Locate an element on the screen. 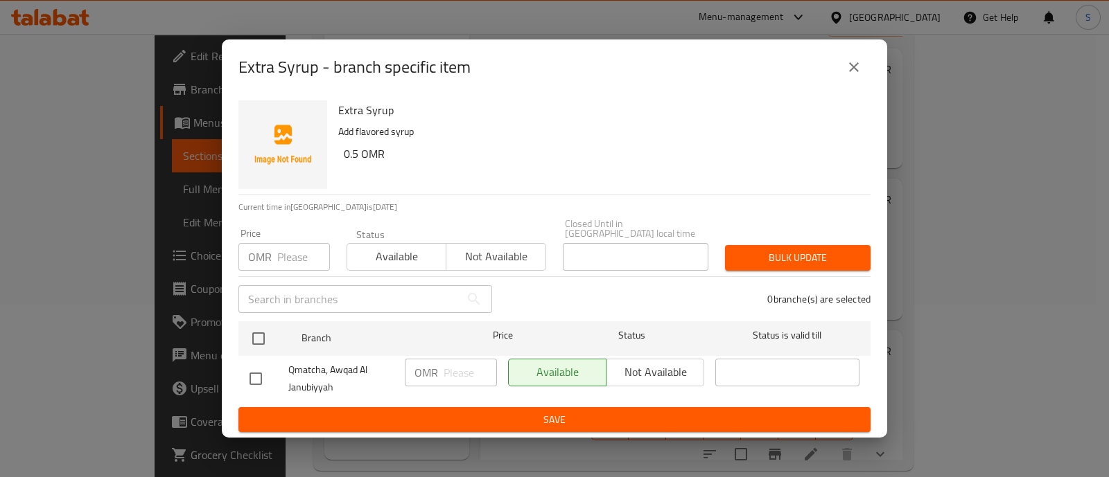 This screenshot has height=477, width=1109. input: Search in branches is located at coordinates (349, 299).